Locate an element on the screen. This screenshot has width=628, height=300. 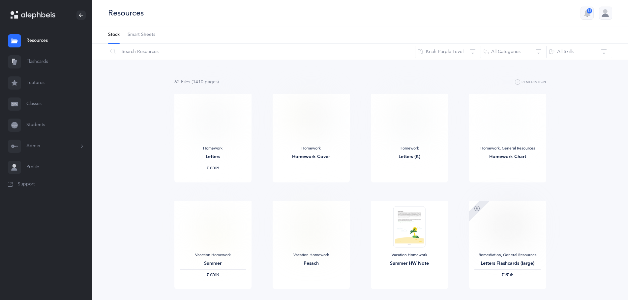
span: Support is located at coordinates (26, 185).